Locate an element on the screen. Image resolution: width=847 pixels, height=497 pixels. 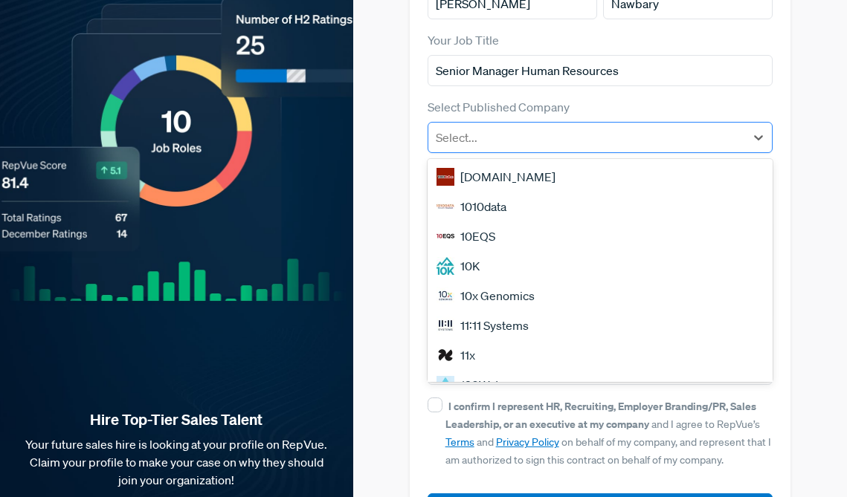
label: Your Job Title is located at coordinates (463, 40).